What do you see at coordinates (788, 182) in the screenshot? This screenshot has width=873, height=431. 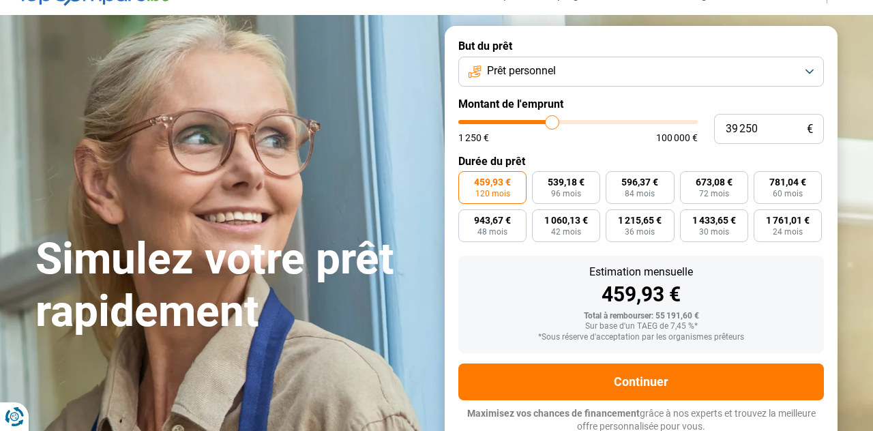 I see `span: 781,04 €` at bounding box center [788, 182].